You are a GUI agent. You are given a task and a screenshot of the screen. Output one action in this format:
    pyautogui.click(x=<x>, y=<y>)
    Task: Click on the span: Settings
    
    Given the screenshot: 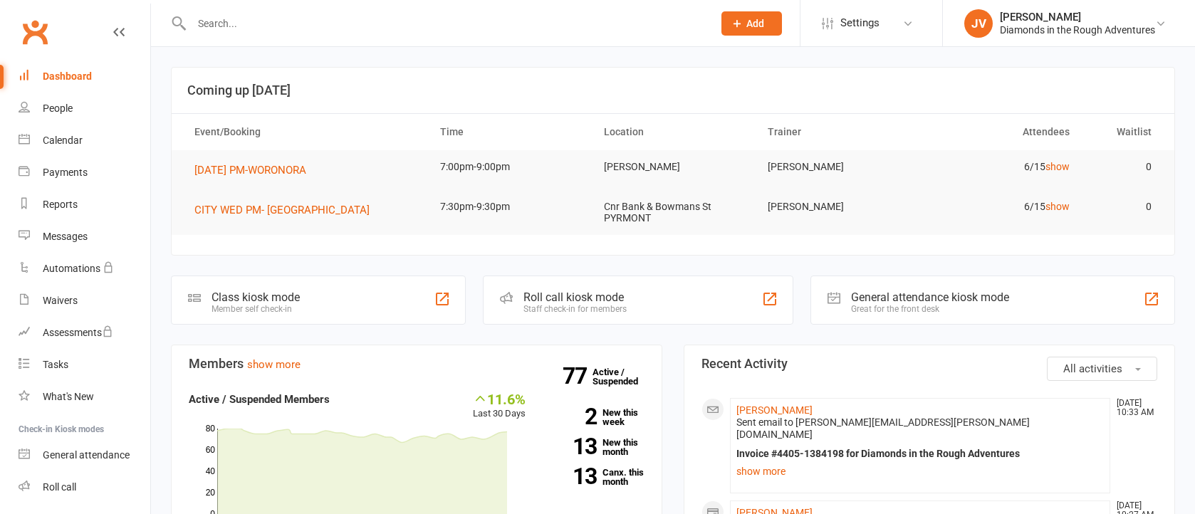 What is the action you would take?
    pyautogui.click(x=860, y=23)
    